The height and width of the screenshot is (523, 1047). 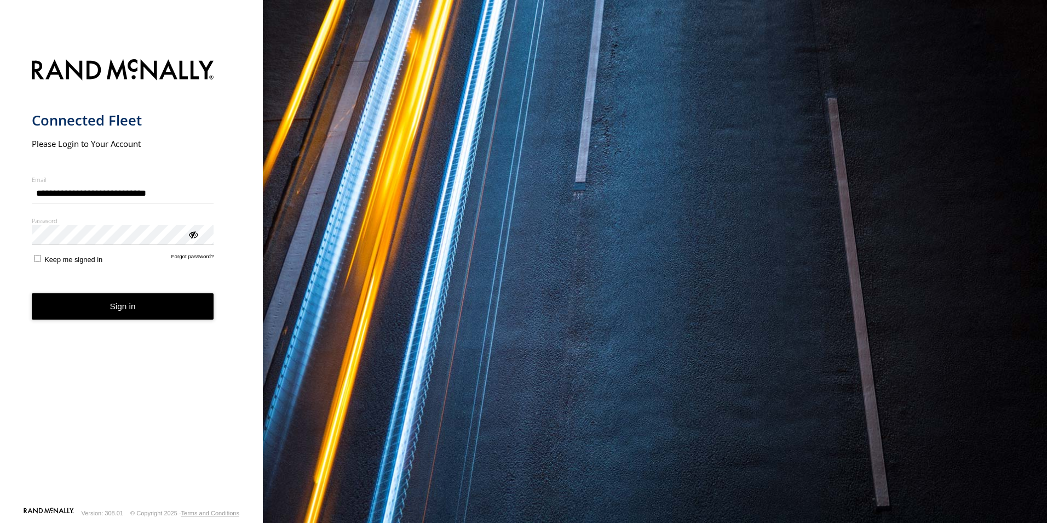 What do you see at coordinates (73, 259) in the screenshot?
I see `span: Keep me signed in` at bounding box center [73, 259].